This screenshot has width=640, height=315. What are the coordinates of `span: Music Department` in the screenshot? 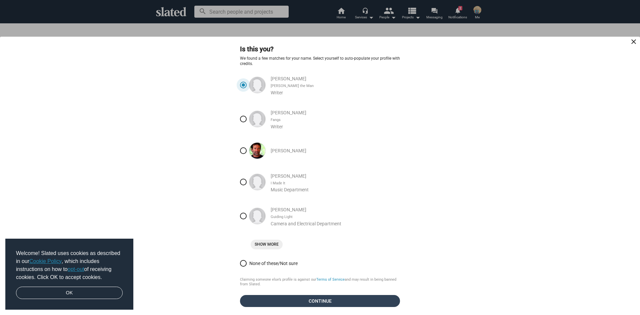 It's located at (290, 190).